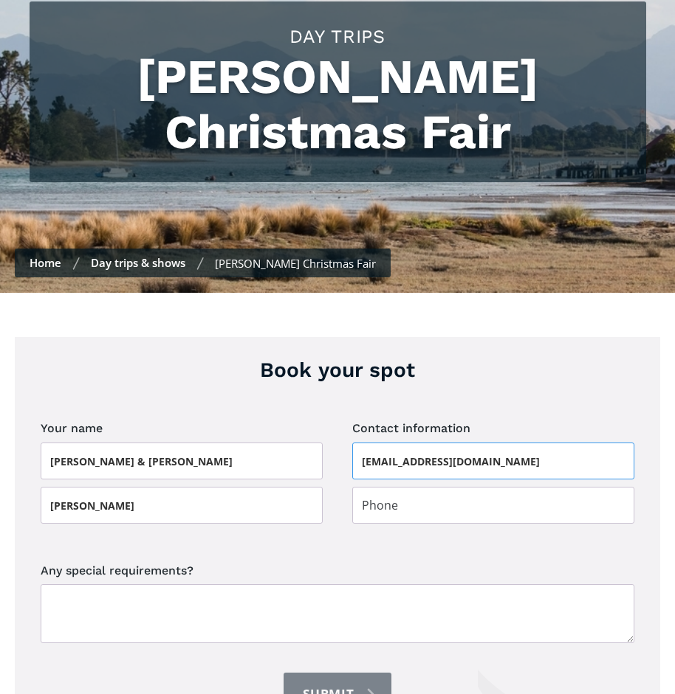  I want to click on a: Day trips & shows, so click(138, 263).